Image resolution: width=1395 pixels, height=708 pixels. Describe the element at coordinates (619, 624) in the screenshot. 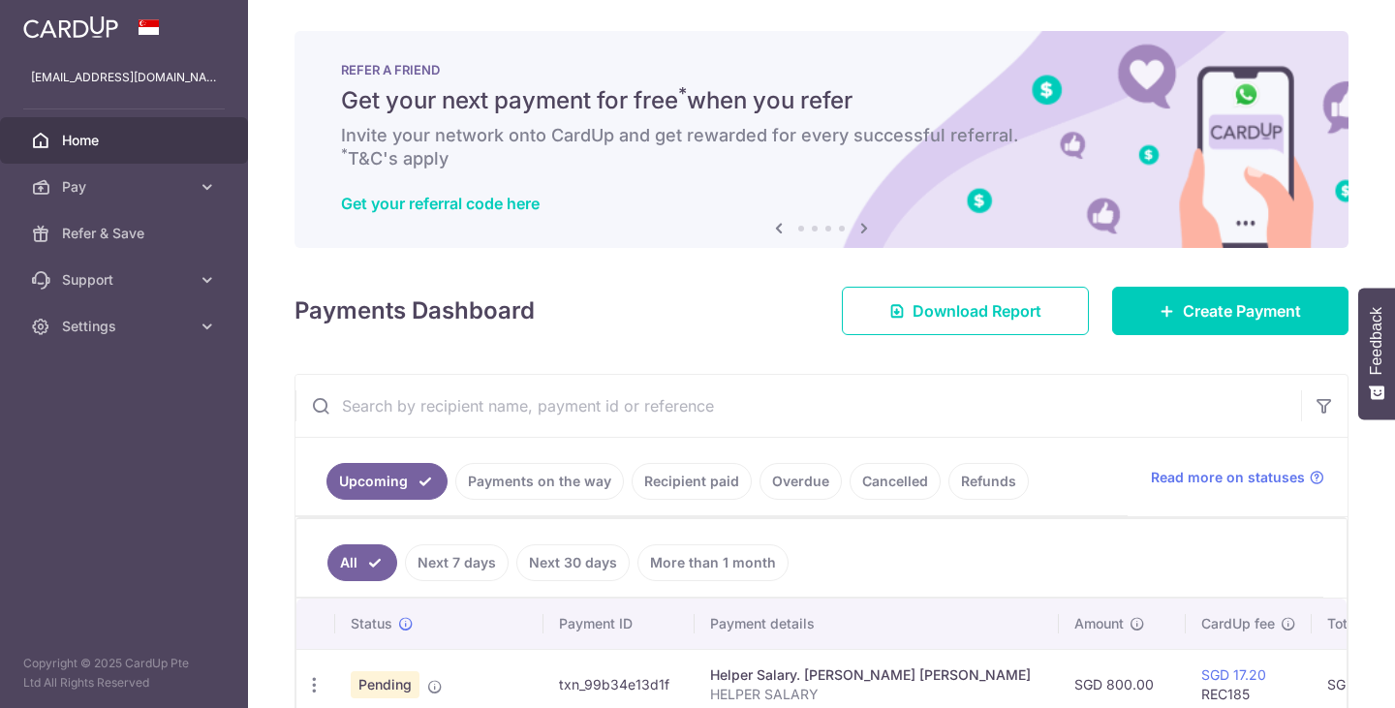

I see `th: Payment ID` at that location.